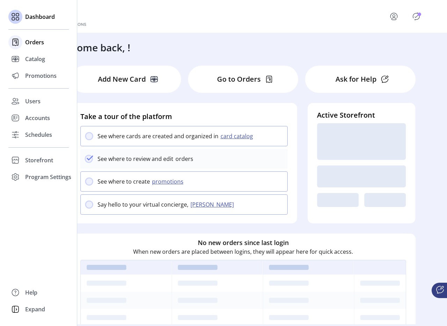 The image size is (447, 326). What do you see at coordinates (35, 310) in the screenshot?
I see `span: Expand` at bounding box center [35, 310].